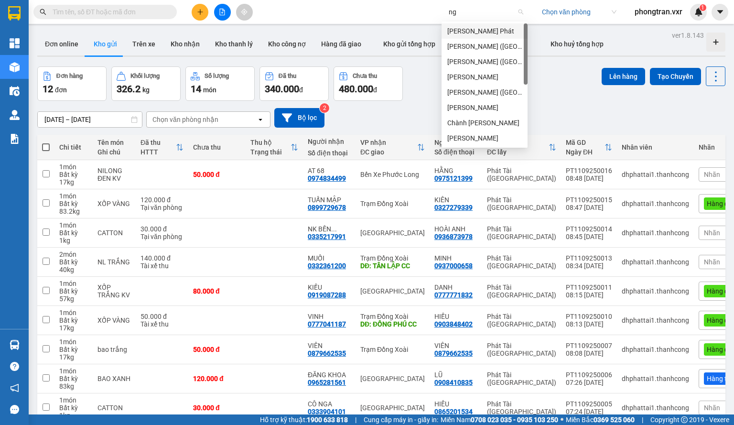 The height and width of the screenshot is (425, 734). What do you see at coordinates (114, 349) in the screenshot?
I see `div: bao trắng` at bounding box center [114, 349].